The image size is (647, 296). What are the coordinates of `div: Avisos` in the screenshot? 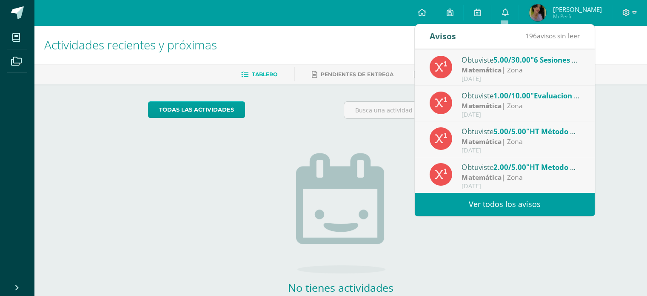 It's located at (443, 36).